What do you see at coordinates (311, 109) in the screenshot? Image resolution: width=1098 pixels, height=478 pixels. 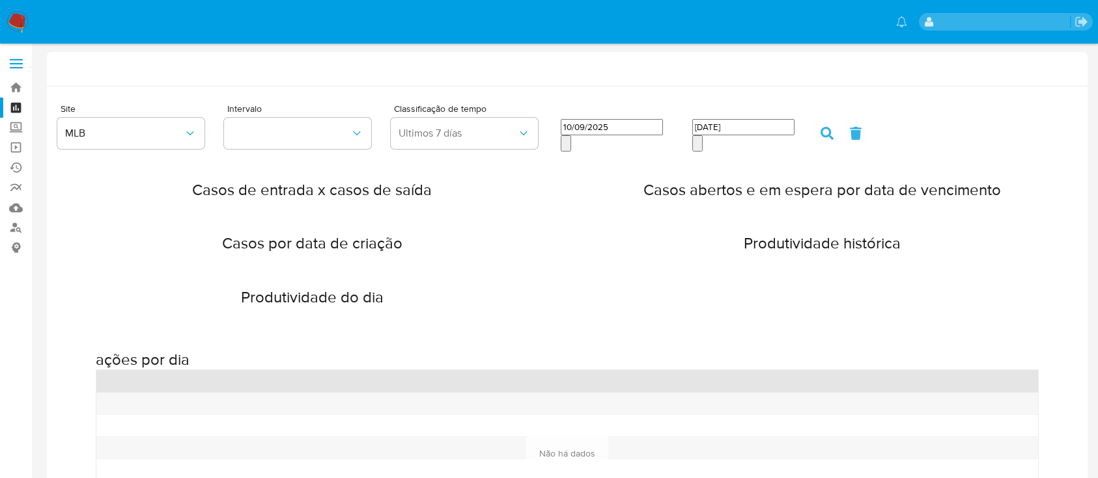 I see `span: Intervalo` at bounding box center [311, 109].